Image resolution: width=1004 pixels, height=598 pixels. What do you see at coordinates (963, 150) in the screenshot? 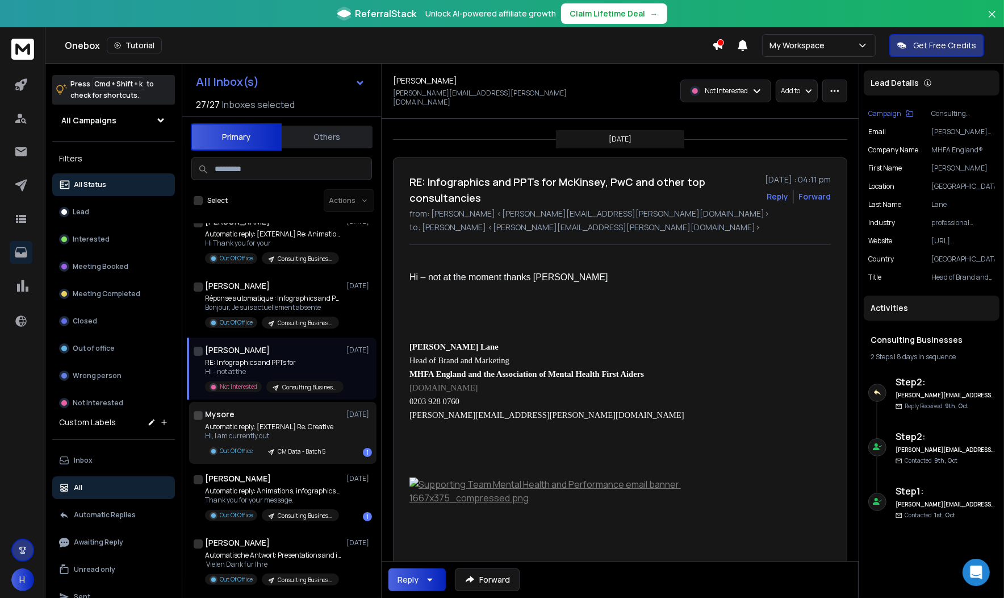
I see `p: MHFA England®` at bounding box center [963, 150].